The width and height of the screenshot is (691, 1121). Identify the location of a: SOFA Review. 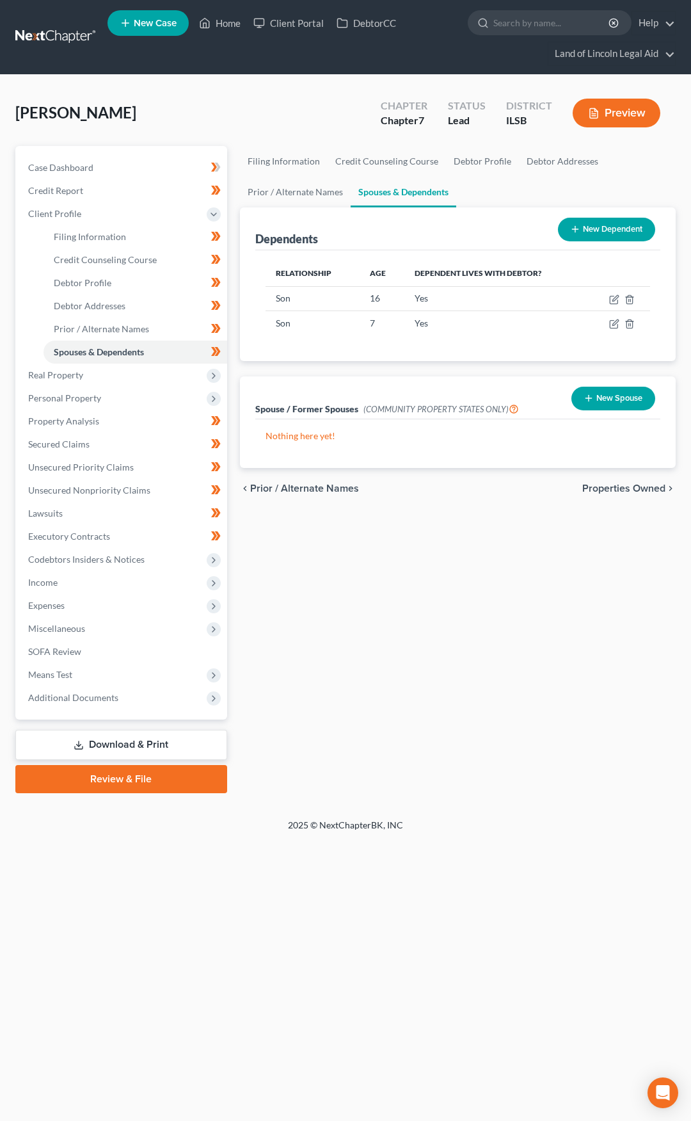
(122, 652).